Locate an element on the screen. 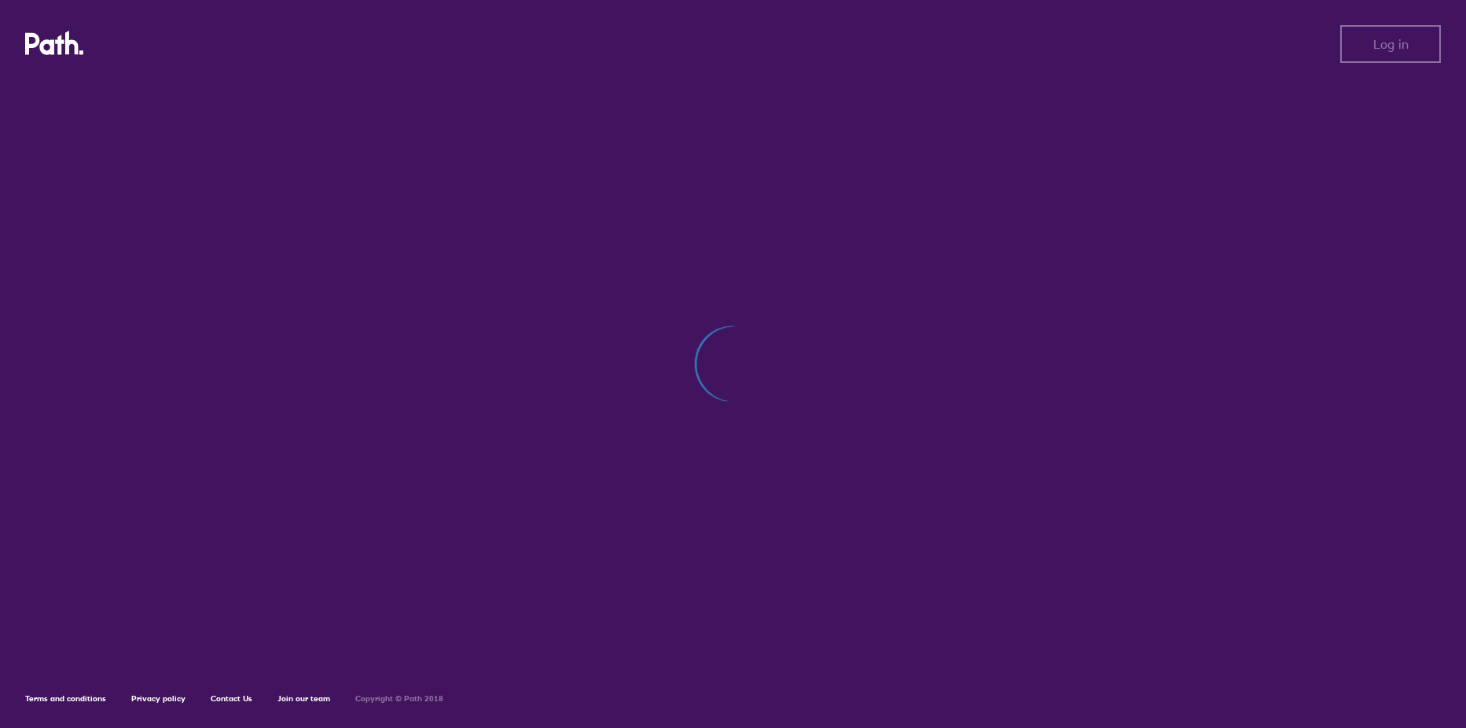  span: Log in is located at coordinates (1390, 44).